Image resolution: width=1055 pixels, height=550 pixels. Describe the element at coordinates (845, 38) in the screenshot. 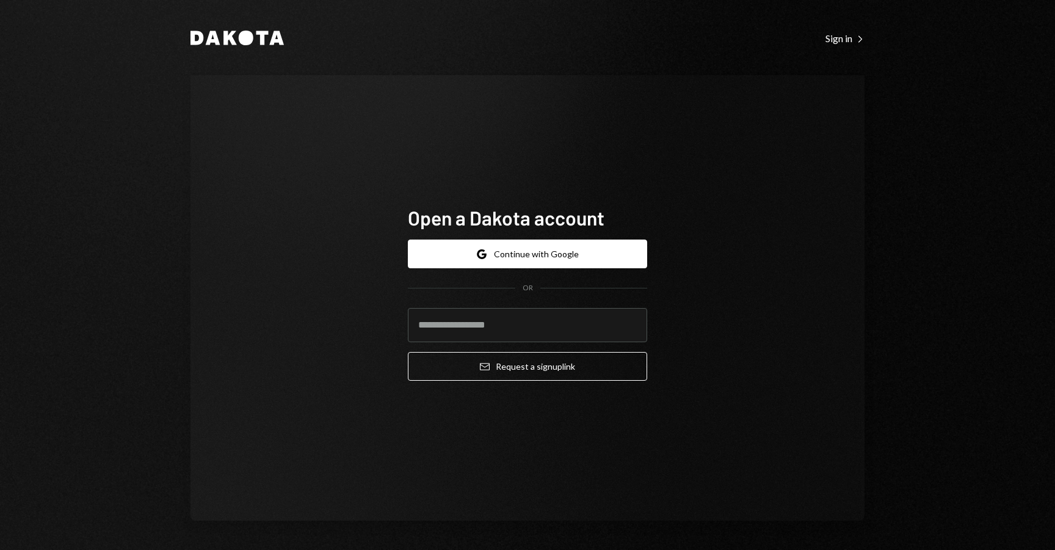

I see `a: Sign in` at that location.